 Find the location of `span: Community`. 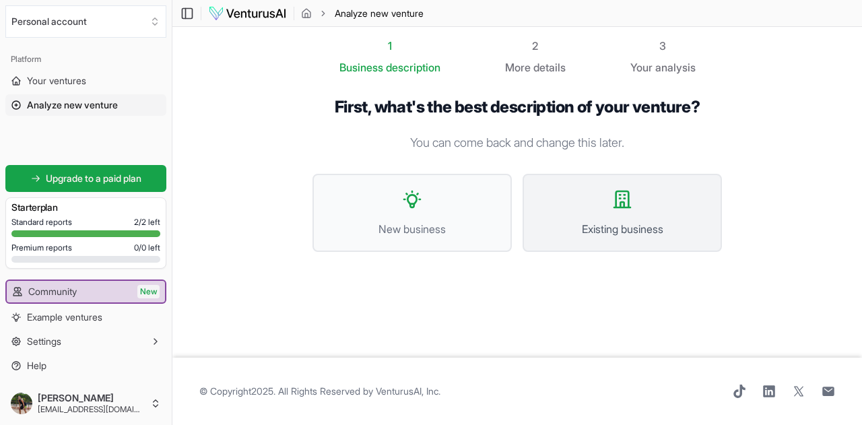

span: Community is located at coordinates (53, 292).